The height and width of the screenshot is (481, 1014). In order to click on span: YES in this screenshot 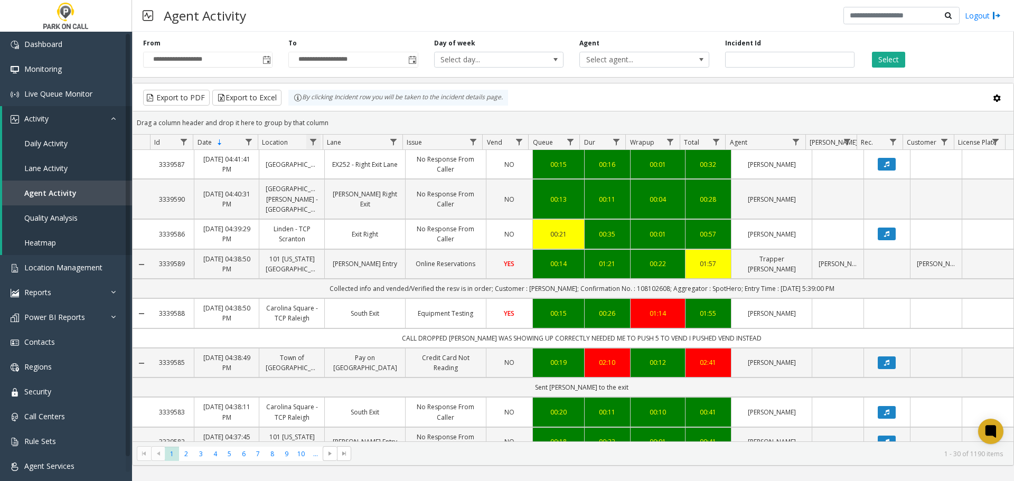, I will do `click(509, 313)`.